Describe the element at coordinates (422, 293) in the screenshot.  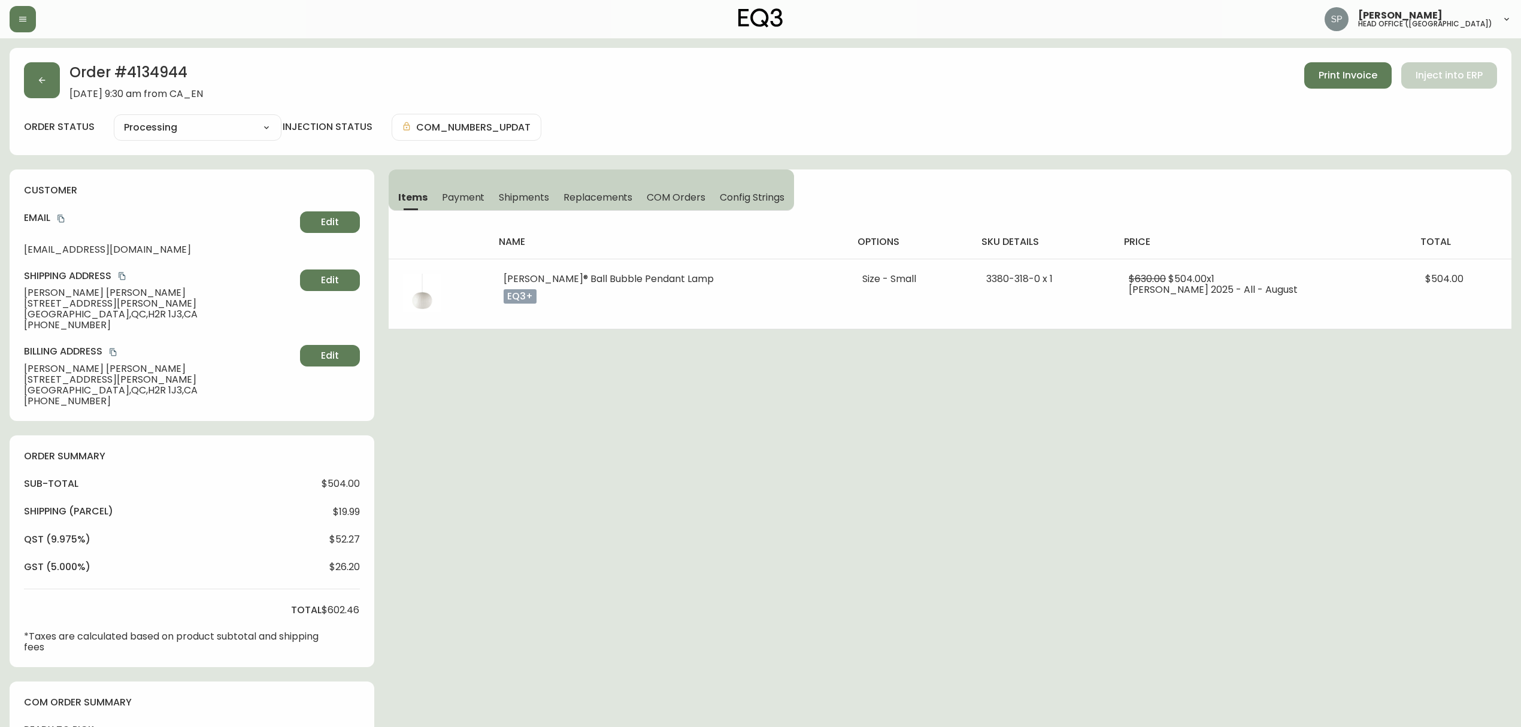
I see `img: b7aa0912-20a6-4566-b270-182ed83c6afa.jpg` at that location.